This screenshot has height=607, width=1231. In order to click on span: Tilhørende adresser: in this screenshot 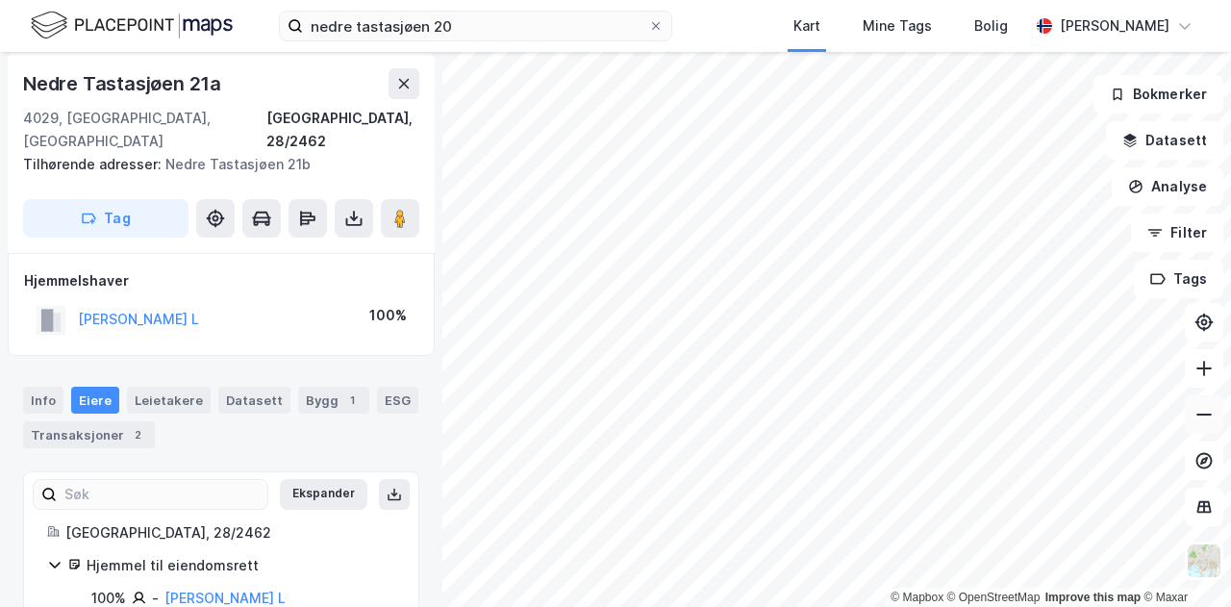, I will do `click(94, 163)`.